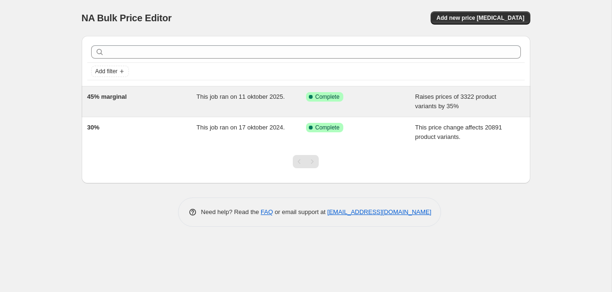 The width and height of the screenshot is (612, 292). I want to click on a: FAQ, so click(267, 212).